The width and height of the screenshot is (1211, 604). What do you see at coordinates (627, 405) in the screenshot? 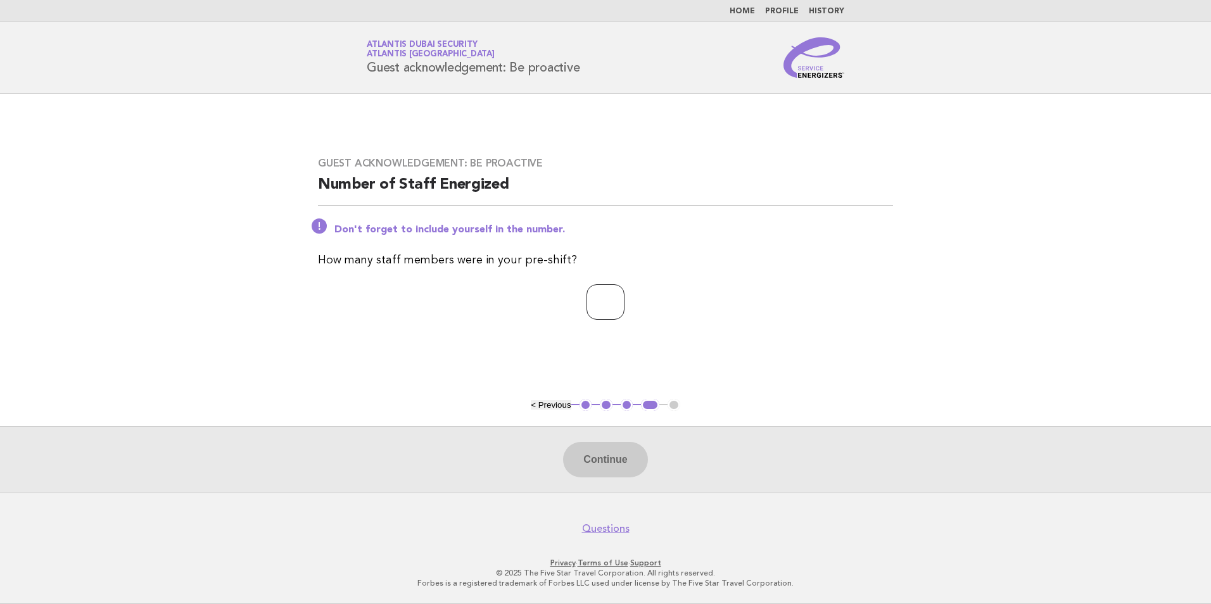
I see `button: 3` at bounding box center [627, 405].